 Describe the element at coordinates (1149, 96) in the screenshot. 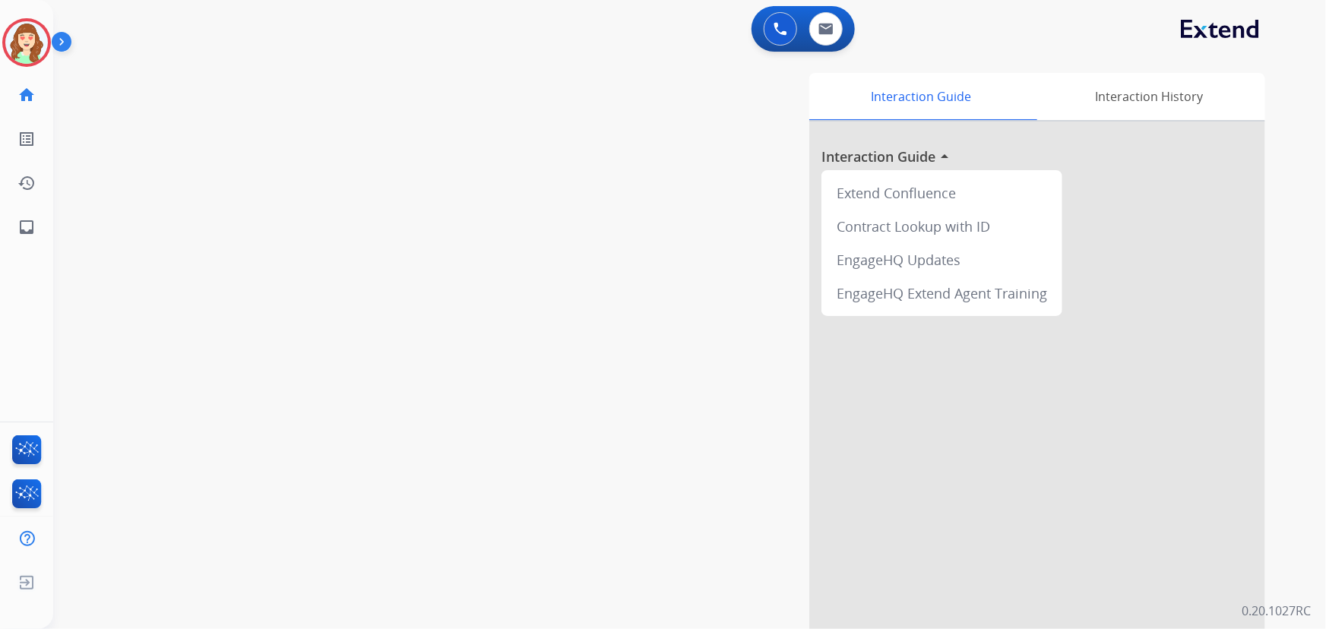

I see `div: Interaction History` at that location.